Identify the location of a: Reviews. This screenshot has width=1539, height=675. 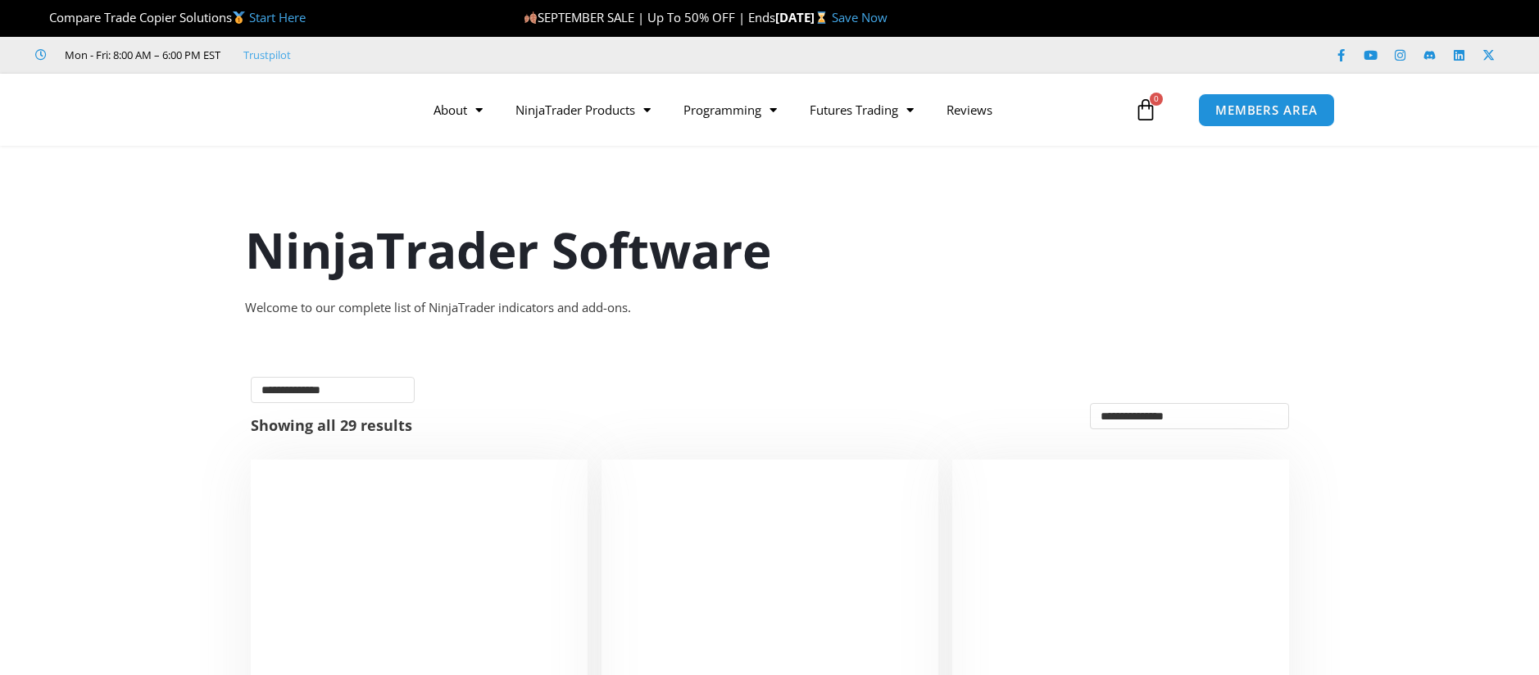
(970, 110).